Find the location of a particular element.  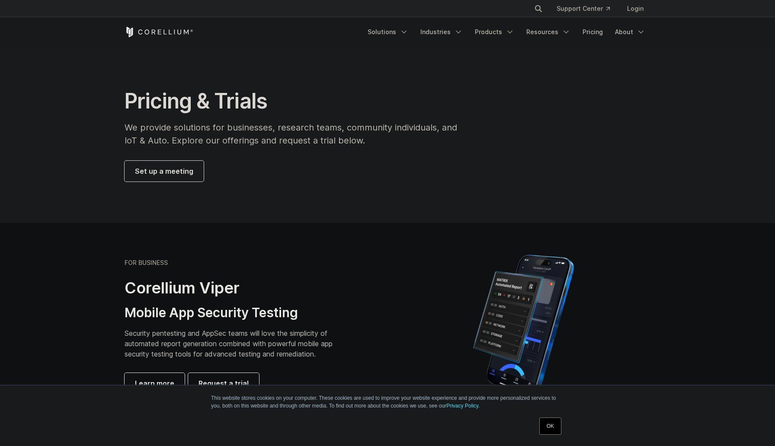

p: We provide solutions for businesses, research teams, community individuals, and IoT & Auto. Explo... is located at coordinates (297, 134).